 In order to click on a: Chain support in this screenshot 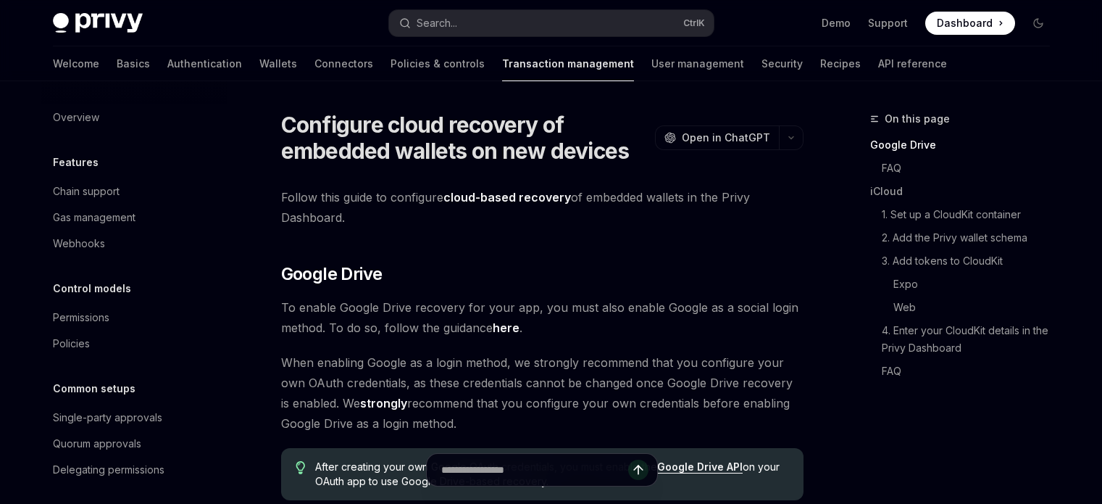, I will do `click(134, 191)`.